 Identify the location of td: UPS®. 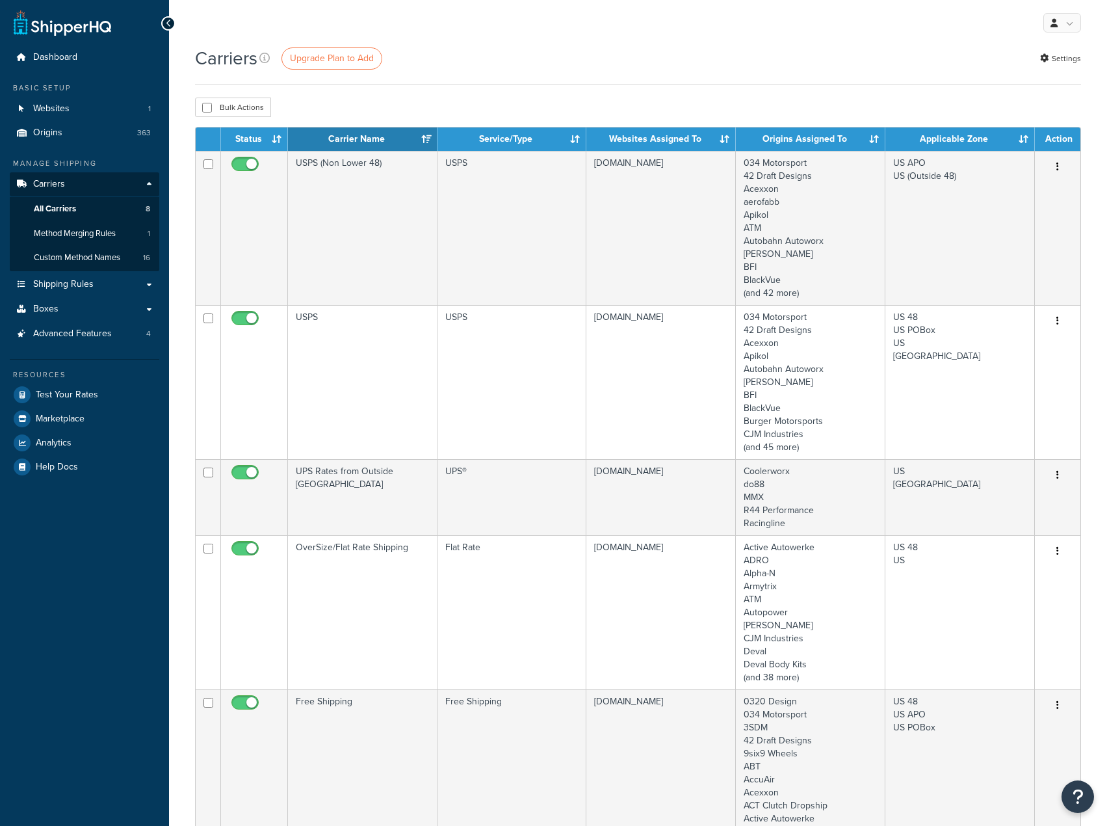
(512, 497).